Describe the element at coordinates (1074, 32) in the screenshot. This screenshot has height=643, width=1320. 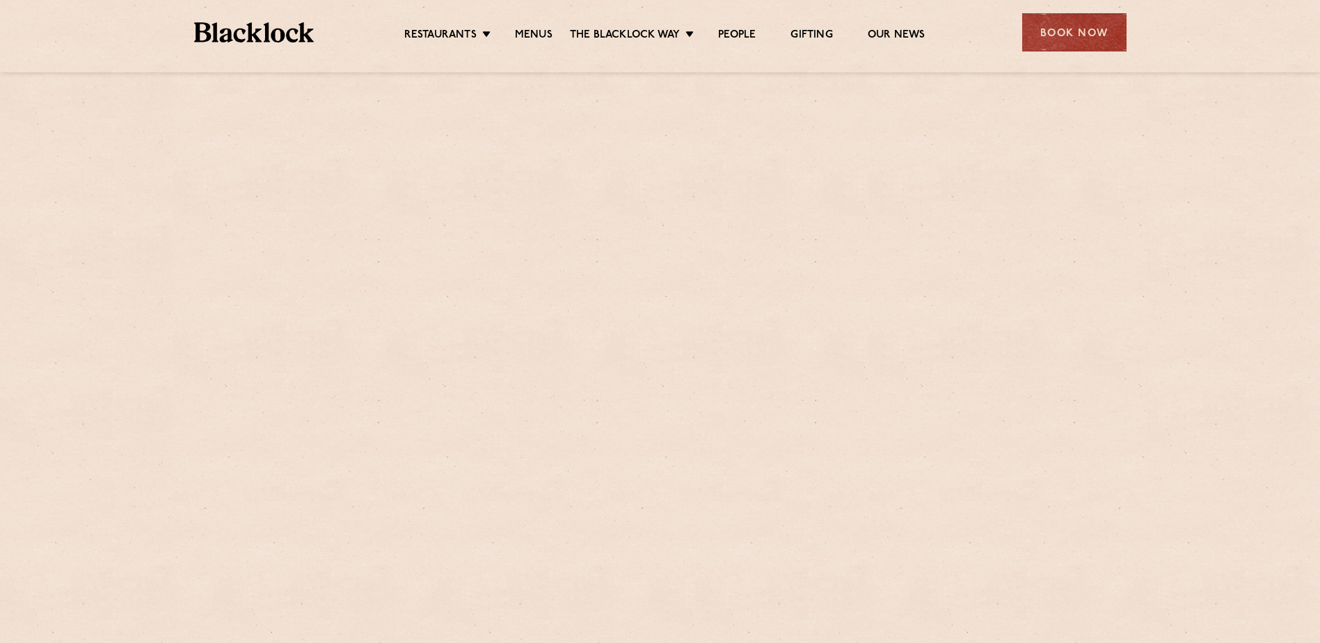
I see `div: Book Now` at that location.